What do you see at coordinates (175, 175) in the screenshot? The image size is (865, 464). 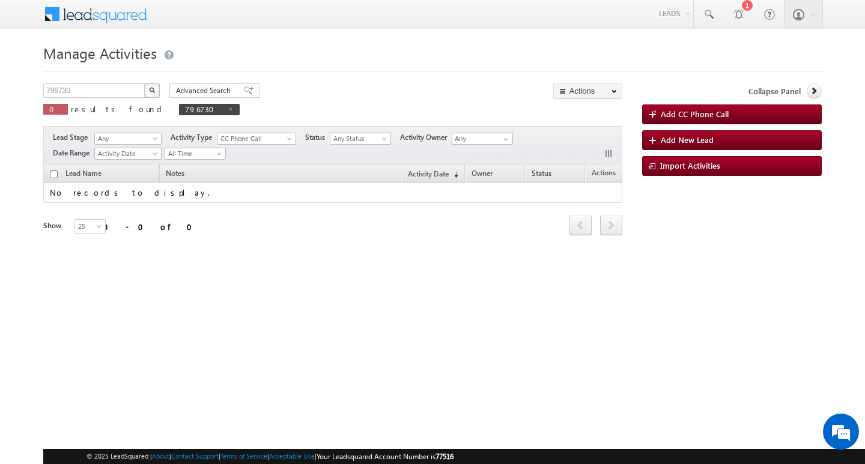 I see `span: Notes` at bounding box center [175, 175].